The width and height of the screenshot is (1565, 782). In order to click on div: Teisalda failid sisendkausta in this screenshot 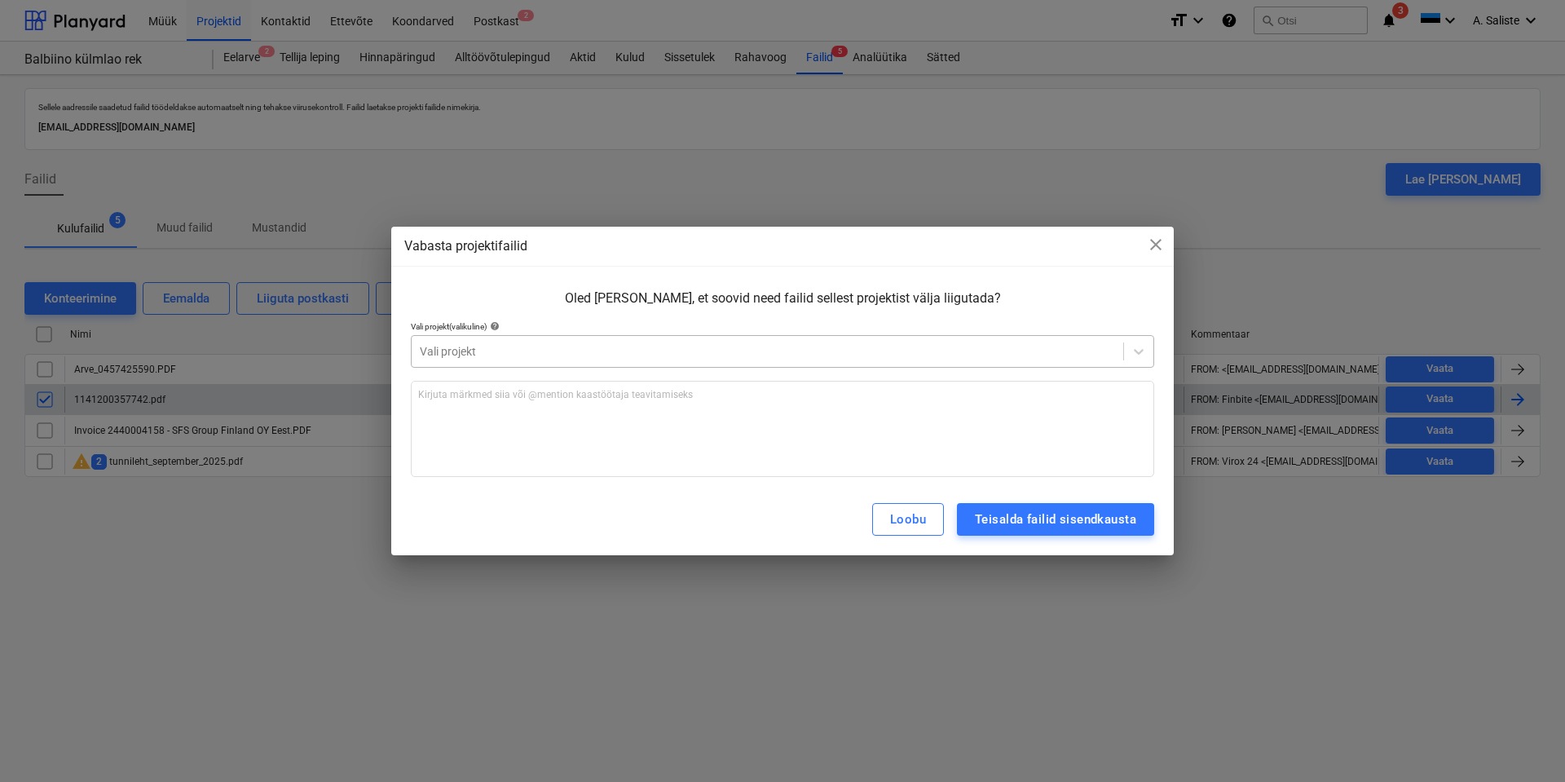, I will do `click(1056, 519)`.